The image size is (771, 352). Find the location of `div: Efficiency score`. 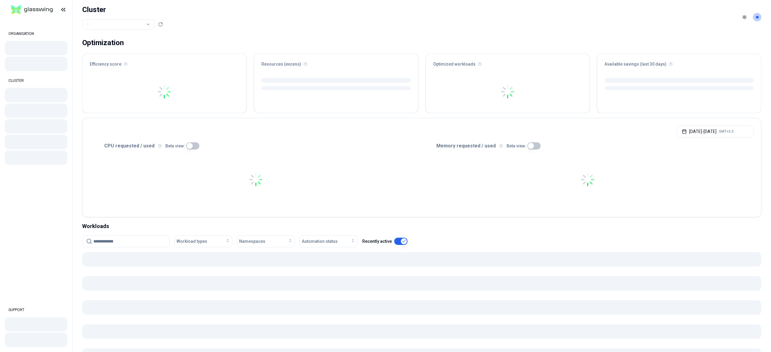

div: Efficiency score is located at coordinates (164, 62).